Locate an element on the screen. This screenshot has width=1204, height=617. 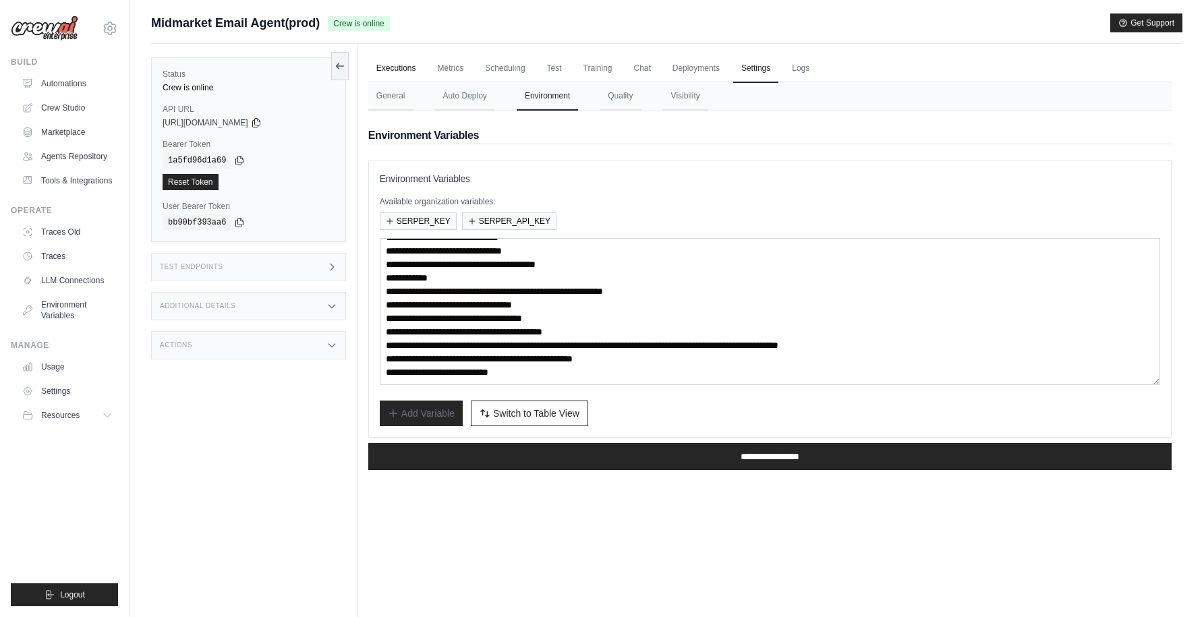
div: Build is located at coordinates (64, 62).